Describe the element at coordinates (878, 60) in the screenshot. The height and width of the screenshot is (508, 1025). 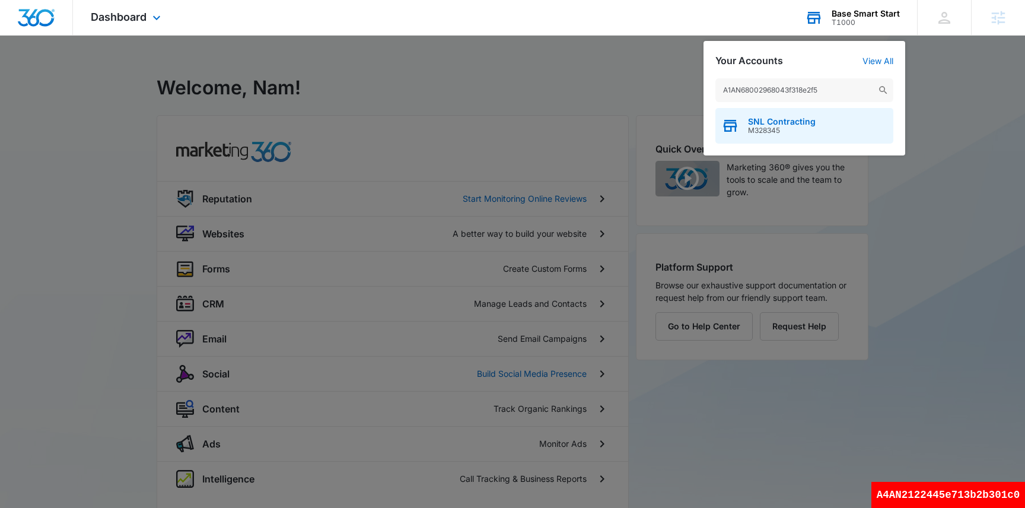
I see `a: View All` at that location.